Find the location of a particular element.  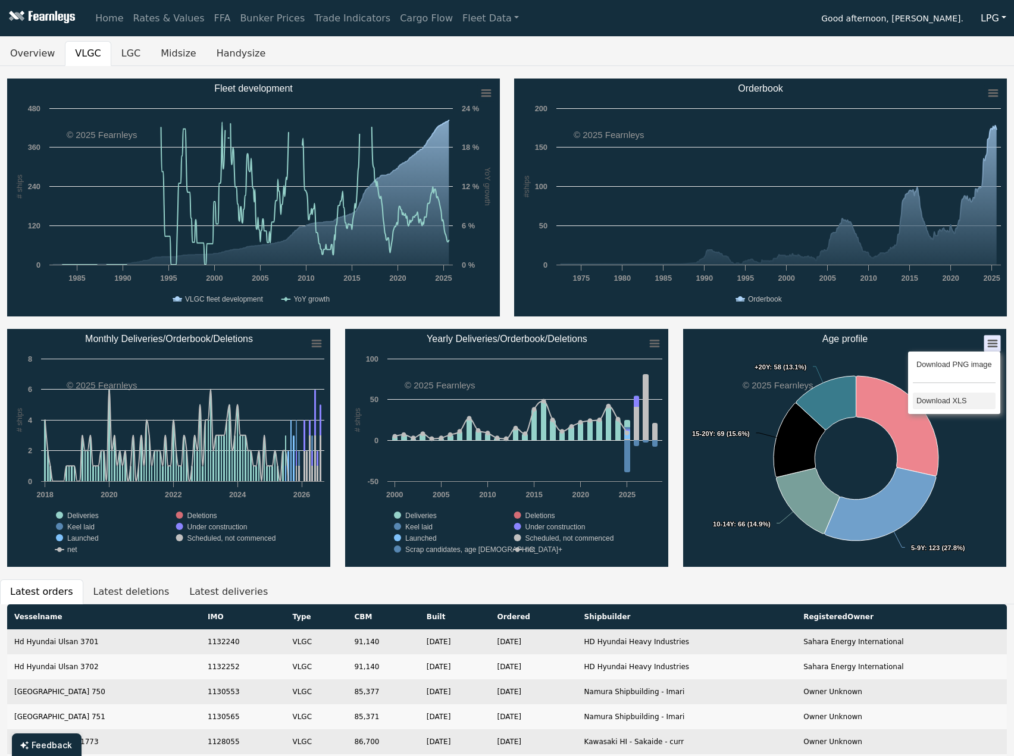

text: : 123 (27.8%) is located at coordinates (938, 548).